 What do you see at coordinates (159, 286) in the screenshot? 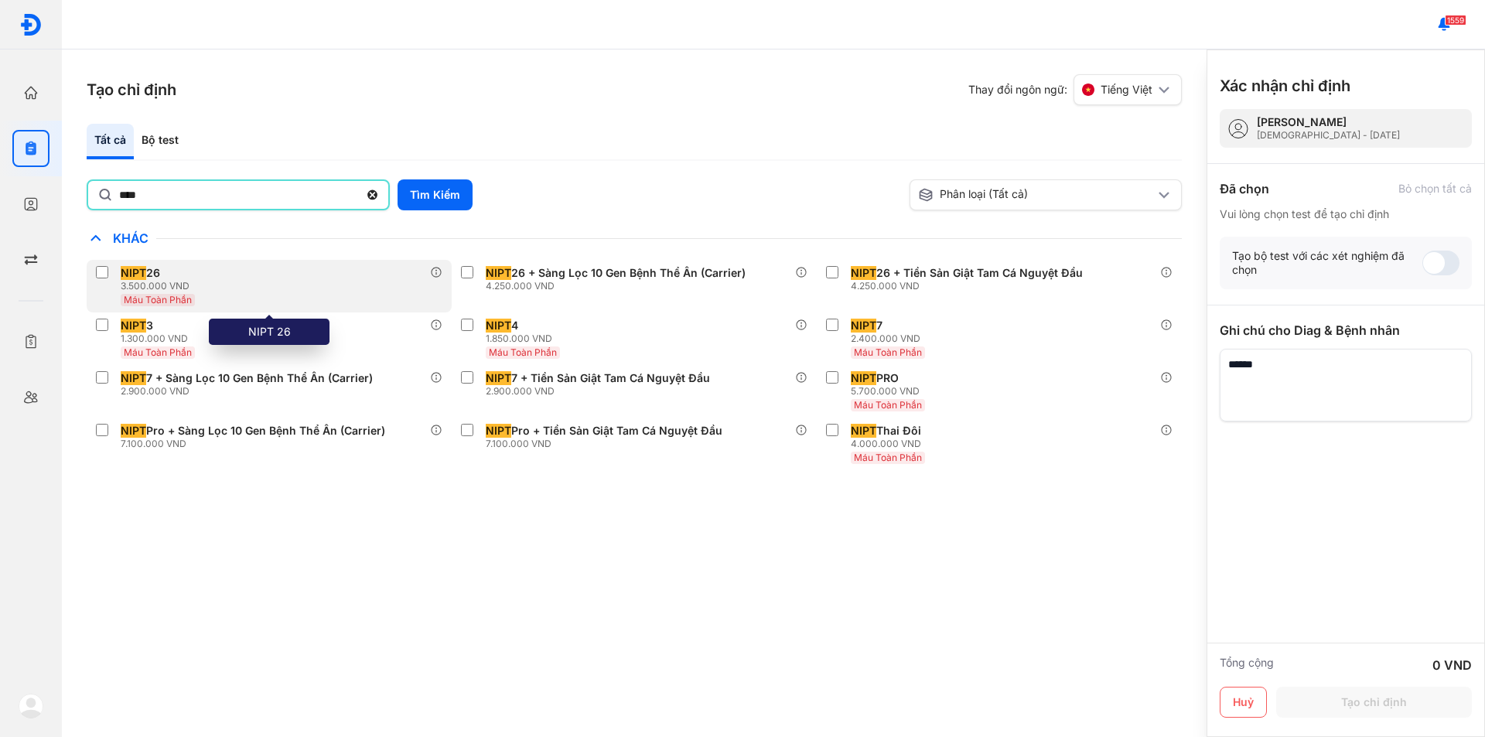
I see `div: 3.500.000 VND` at bounding box center [159, 286].